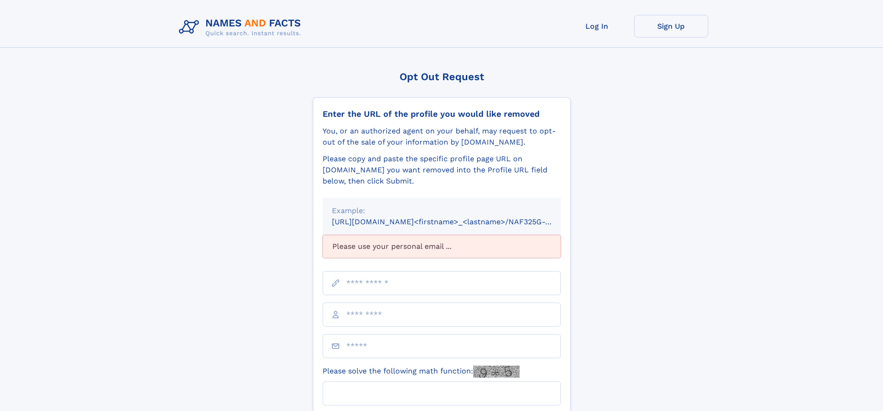 The width and height of the screenshot is (883, 411). I want to click on label: Please solve the following math function:, so click(421, 372).